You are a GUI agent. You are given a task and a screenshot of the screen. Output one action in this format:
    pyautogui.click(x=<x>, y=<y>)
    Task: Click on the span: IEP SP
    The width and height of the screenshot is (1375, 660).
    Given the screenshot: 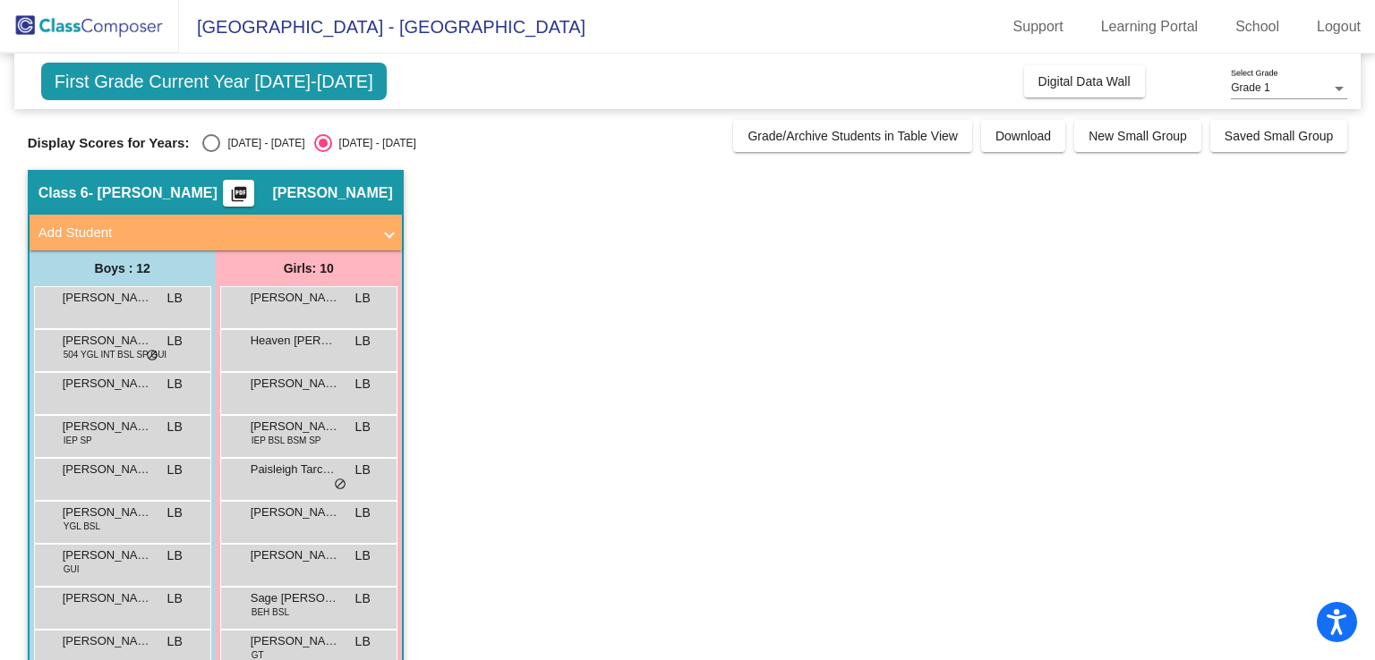 What is the action you would take?
    pyautogui.click(x=78, y=440)
    